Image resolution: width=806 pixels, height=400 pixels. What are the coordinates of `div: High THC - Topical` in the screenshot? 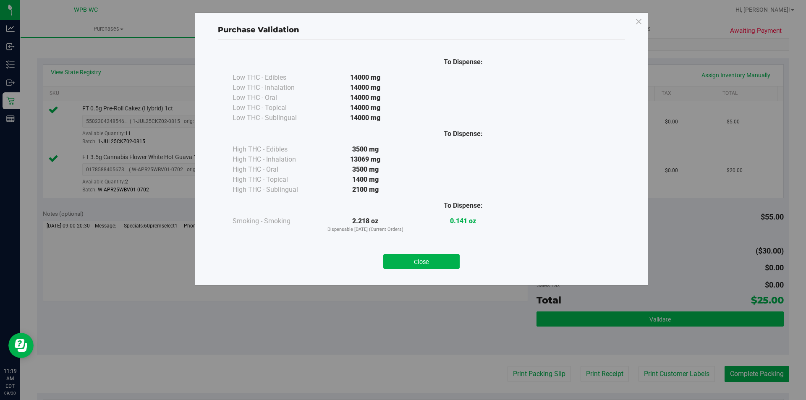 It's located at (274, 180).